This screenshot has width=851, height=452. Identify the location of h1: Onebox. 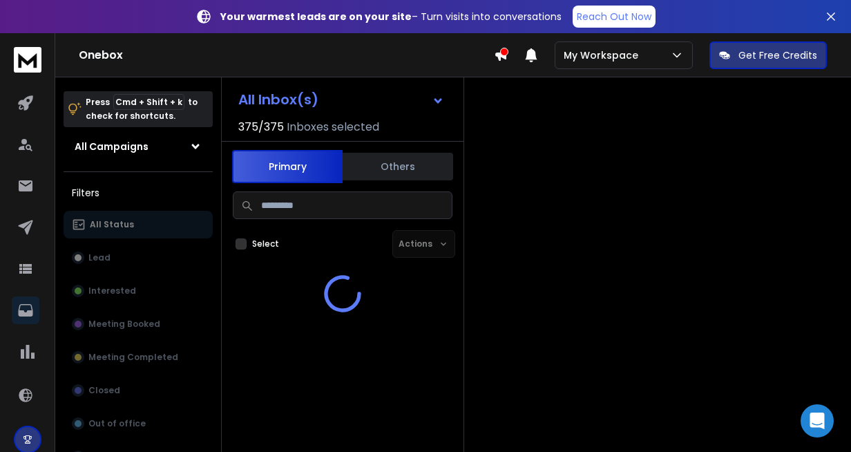
(286, 55).